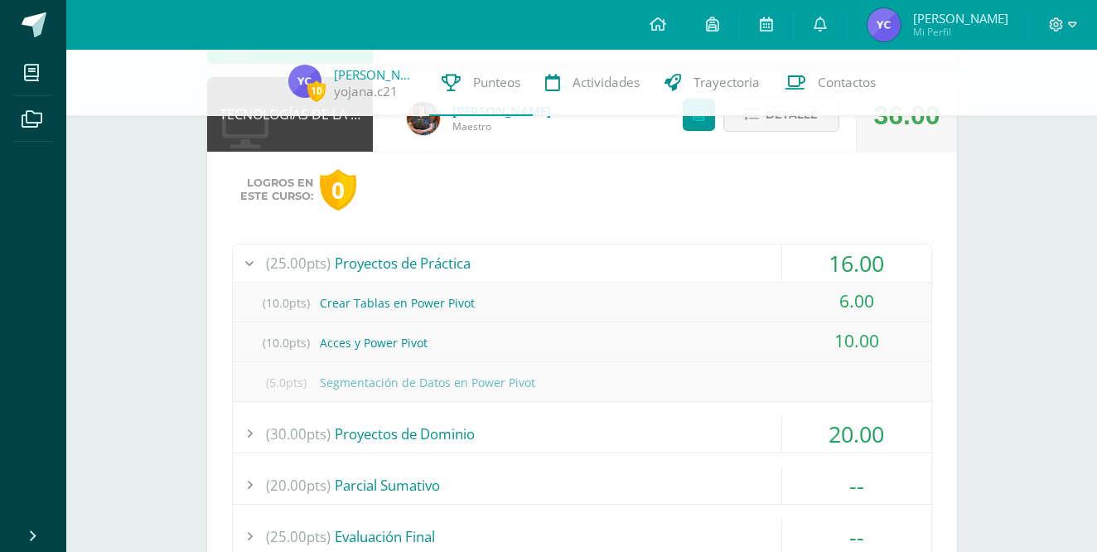 This screenshot has width=1097, height=552. I want to click on img: 60a759e8b02ec95d430434cf0c0a55c7.png, so click(423, 118).